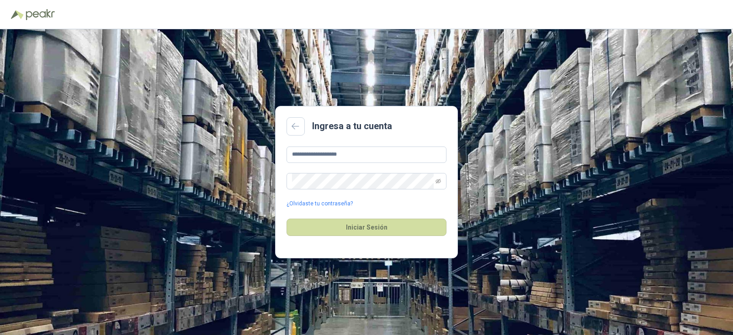 This screenshot has width=733, height=335. Describe the element at coordinates (40, 15) in the screenshot. I see `img: Peakr` at that location.